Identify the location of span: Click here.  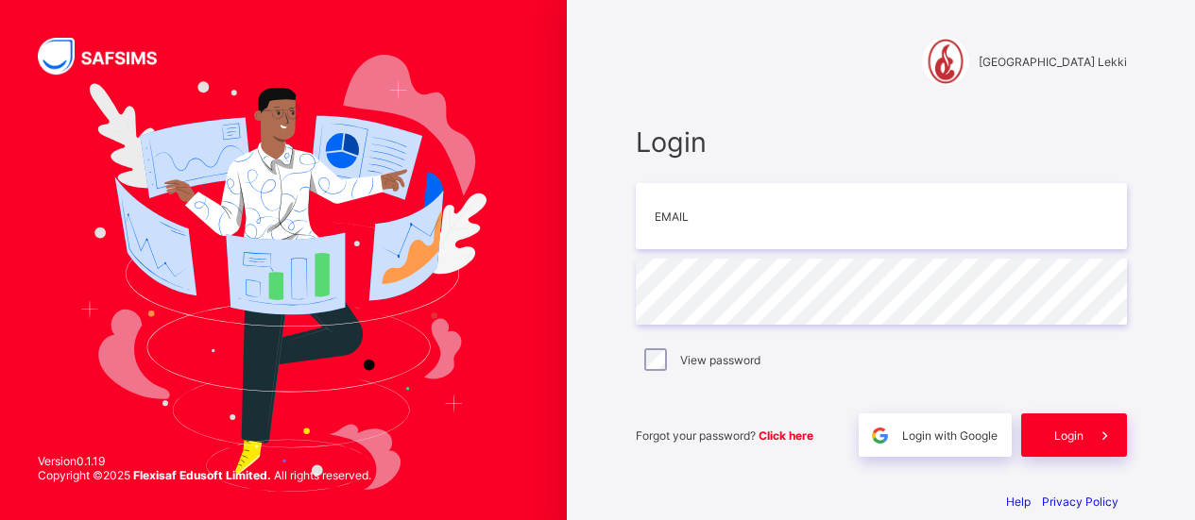
(786, 435).